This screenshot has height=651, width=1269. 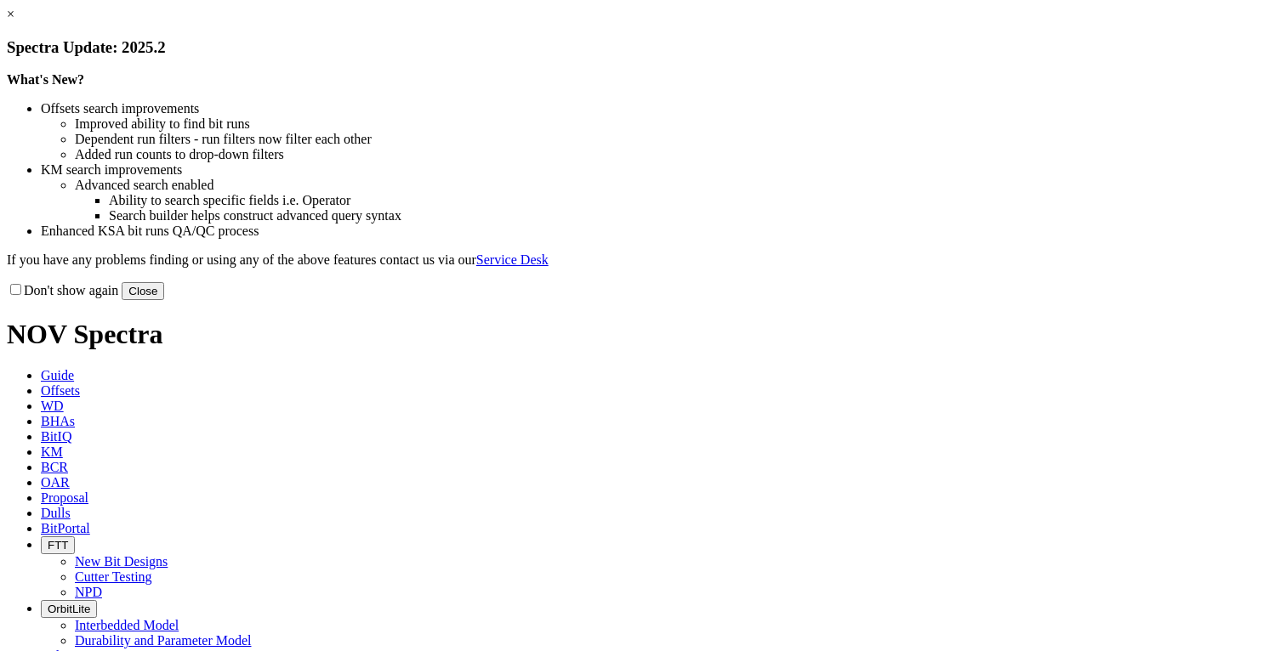 What do you see at coordinates (52, 452) in the screenshot?
I see `span: KM` at bounding box center [52, 452].